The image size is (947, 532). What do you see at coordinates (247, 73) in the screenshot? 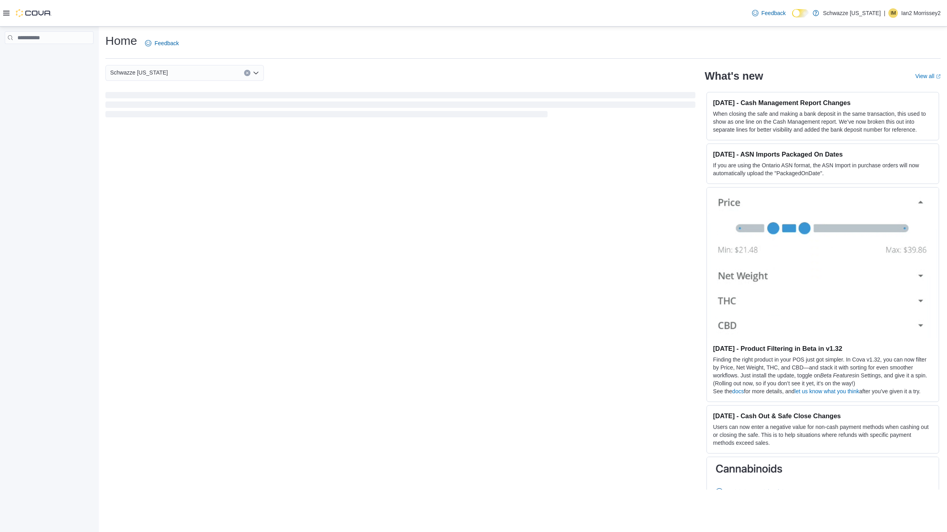
I see `button: Clear input` at bounding box center [247, 73].